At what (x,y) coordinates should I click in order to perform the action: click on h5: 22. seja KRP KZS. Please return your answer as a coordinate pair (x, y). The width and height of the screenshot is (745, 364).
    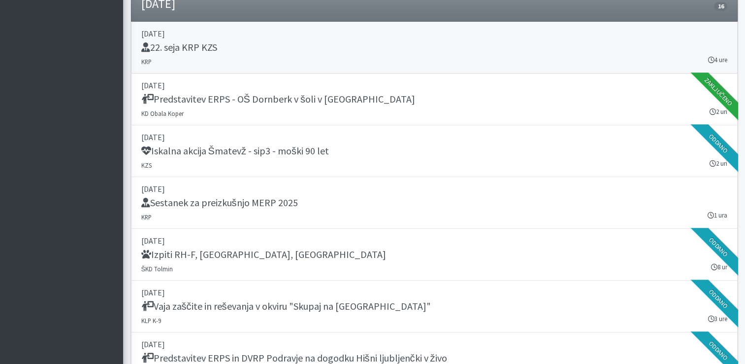
    Looking at the image, I should click on (179, 47).